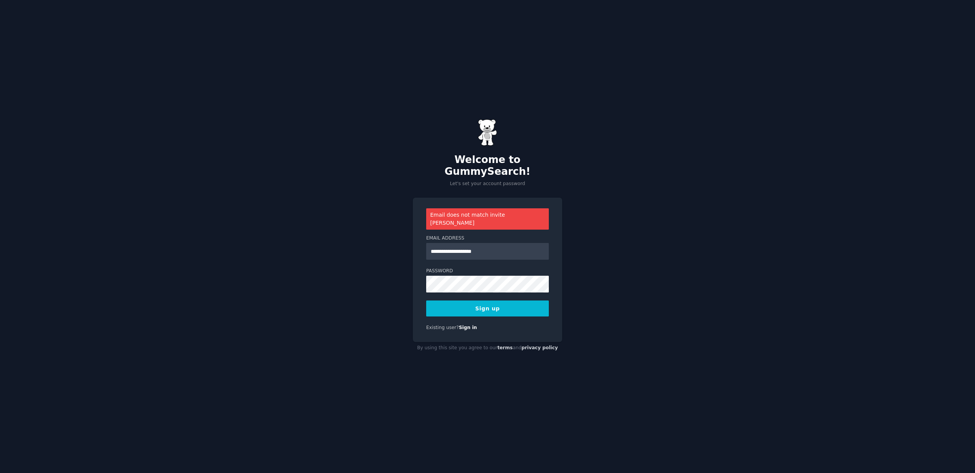 This screenshot has width=975, height=473. What do you see at coordinates (488, 184) in the screenshot?
I see `p: Let's set your account password` at bounding box center [488, 184].